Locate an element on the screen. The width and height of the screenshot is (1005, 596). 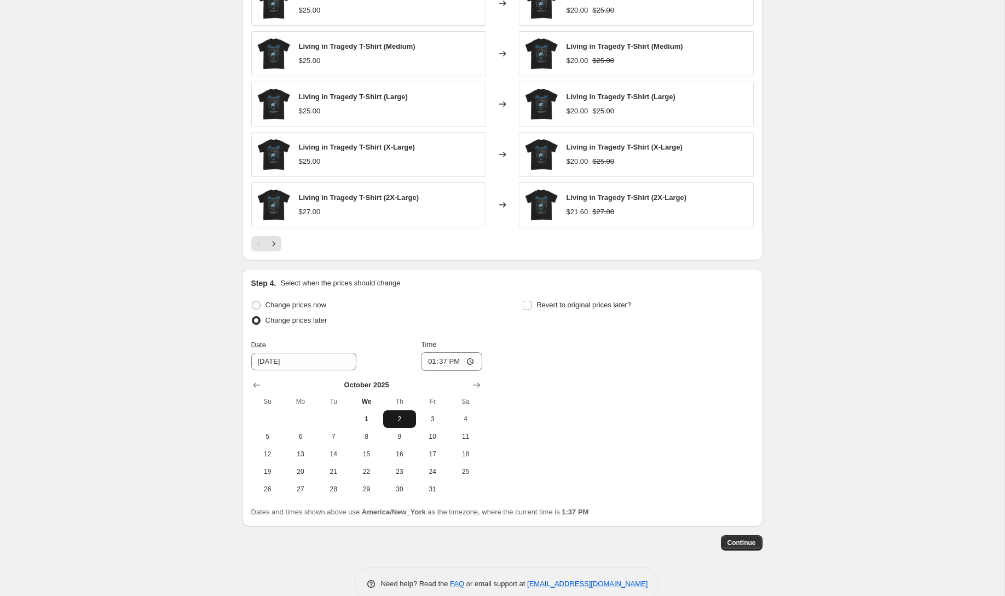
button: Wednesday October 8 2025 is located at coordinates (366, 436).